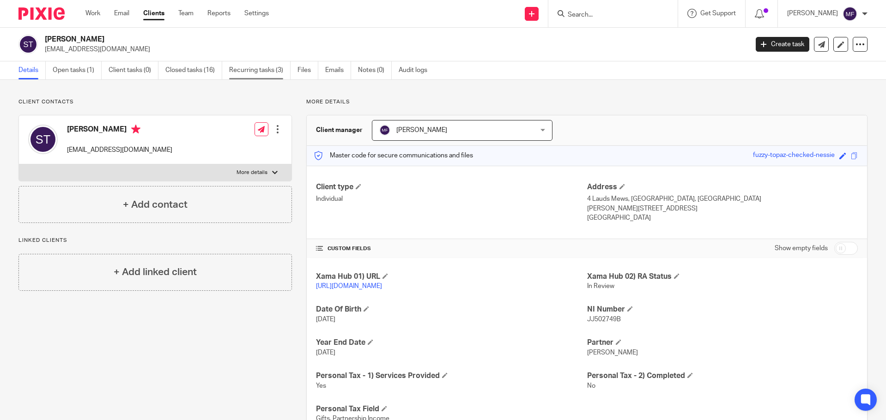 The image size is (886, 420). What do you see at coordinates (77, 70) in the screenshot?
I see `a: Open tasks (1)` at bounding box center [77, 70].